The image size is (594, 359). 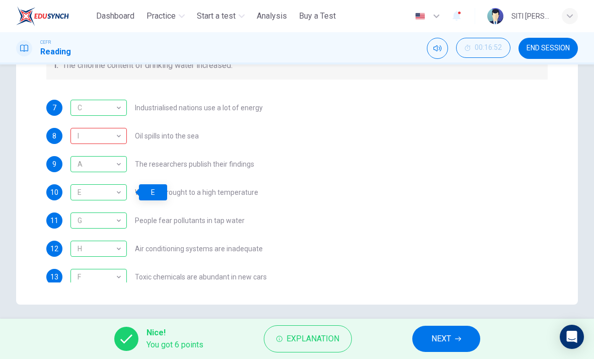 I want to click on span: 11, so click(x=54, y=220).